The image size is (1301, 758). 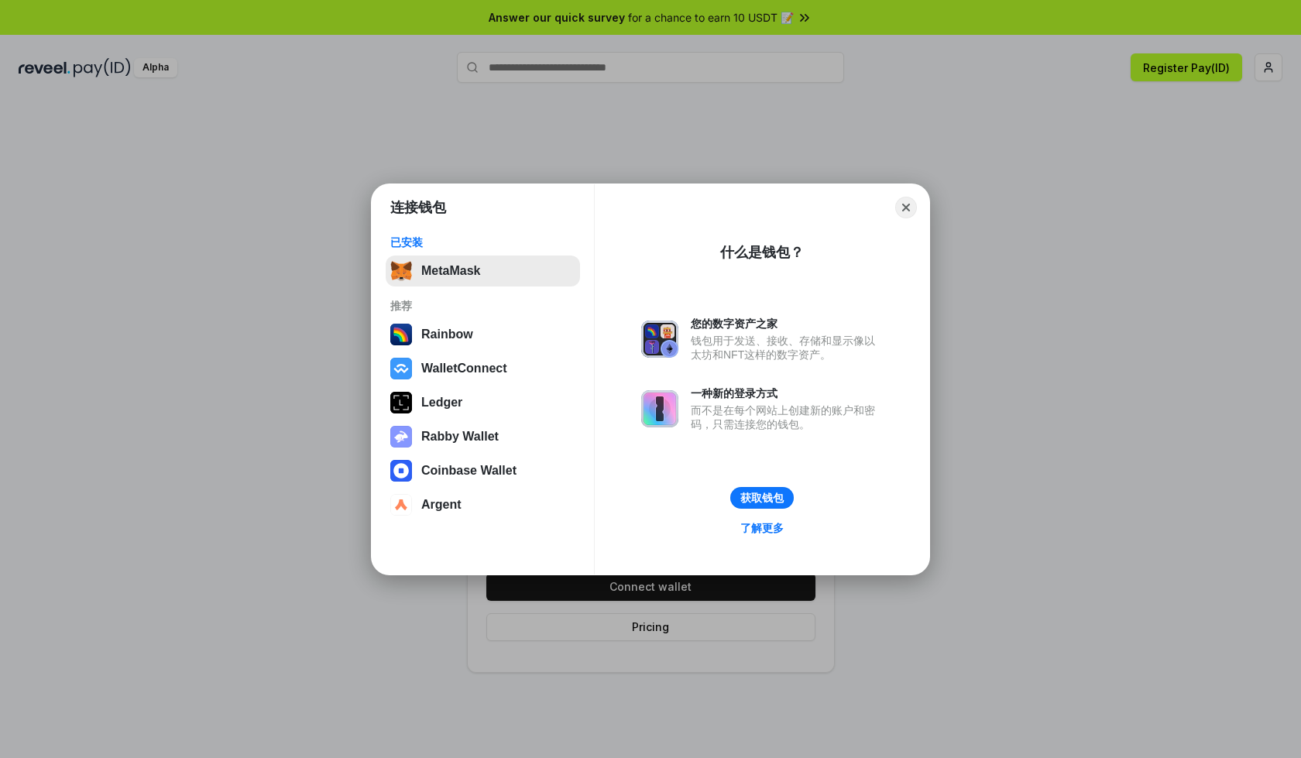 I want to click on div: 推荐, so click(x=482, y=306).